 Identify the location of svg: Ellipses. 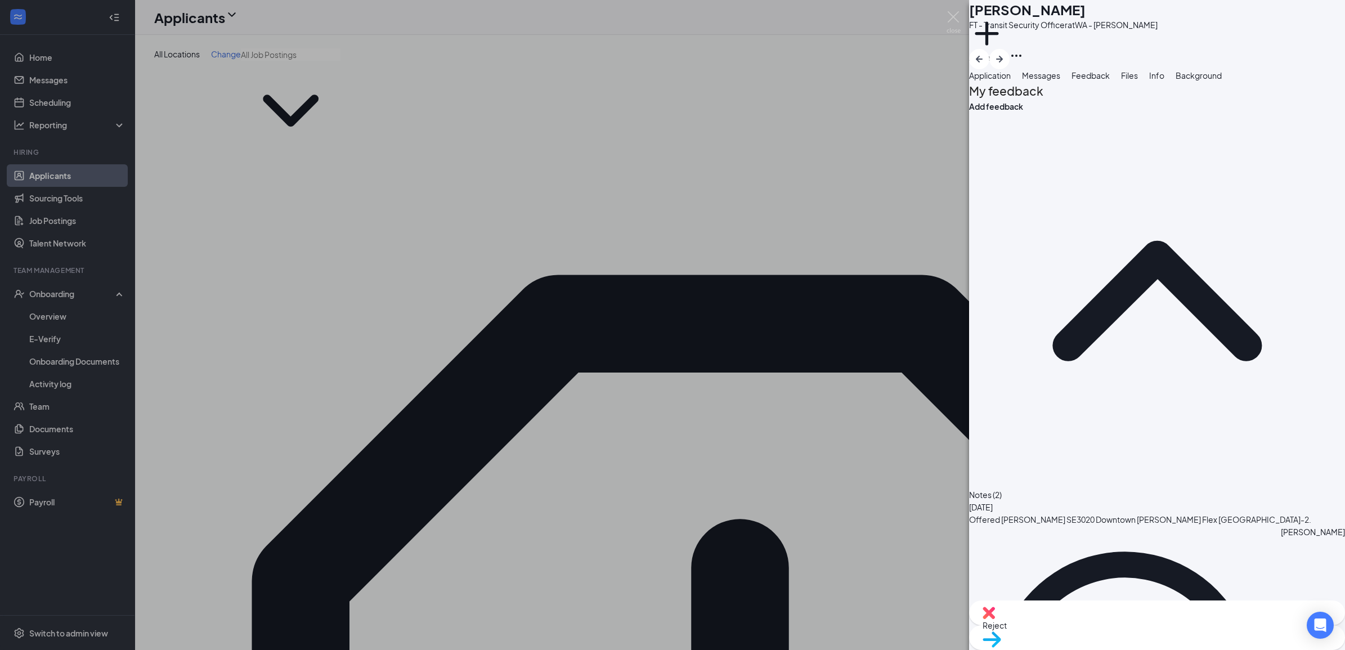
(1016, 56).